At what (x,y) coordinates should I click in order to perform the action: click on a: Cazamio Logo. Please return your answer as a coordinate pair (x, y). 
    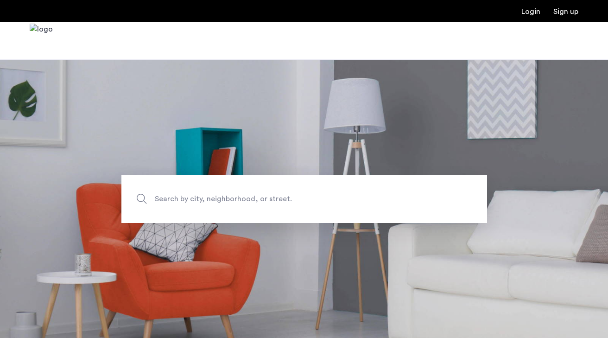
    Looking at the image, I should click on (41, 41).